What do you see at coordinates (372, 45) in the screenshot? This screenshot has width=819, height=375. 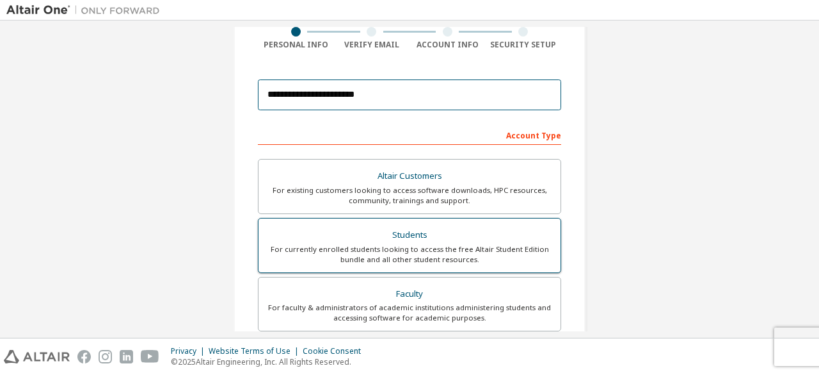 I see `div: Verify Email` at bounding box center [372, 45].